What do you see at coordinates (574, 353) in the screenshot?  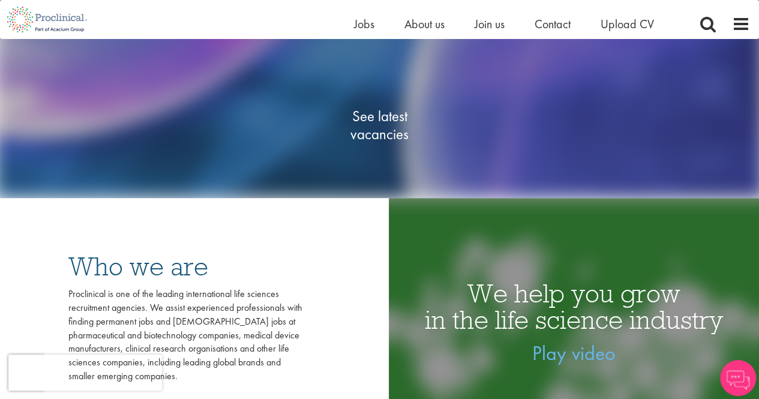 I see `a: Play video` at bounding box center [574, 353].